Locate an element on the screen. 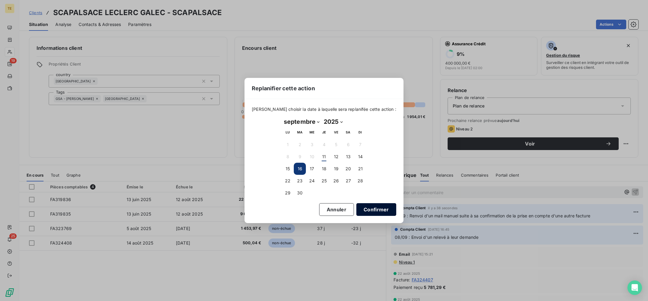 Image resolution: width=648 pixels, height=301 pixels. button: 20 is located at coordinates (348, 169).